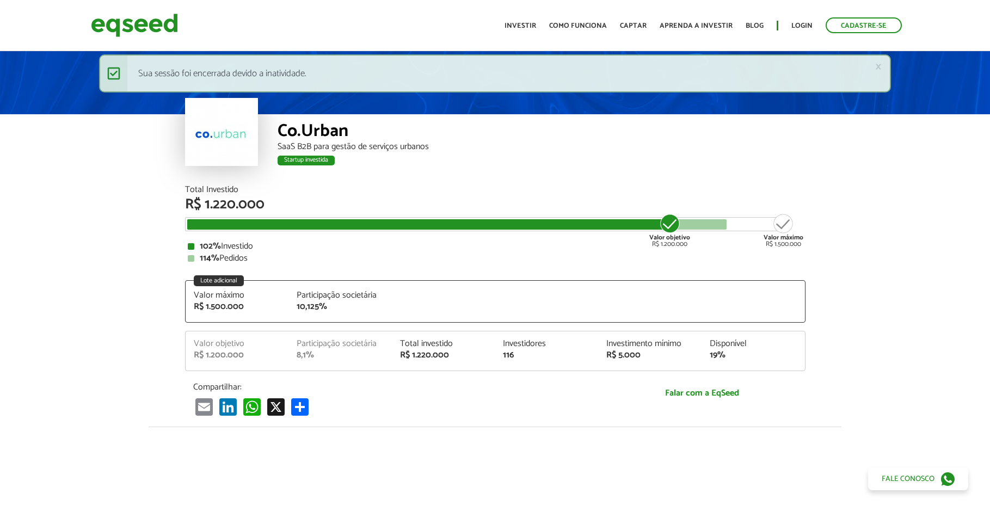 The height and width of the screenshot is (512, 990). What do you see at coordinates (495, 259) in the screenshot?
I see `div: Pedidos` at bounding box center [495, 259].